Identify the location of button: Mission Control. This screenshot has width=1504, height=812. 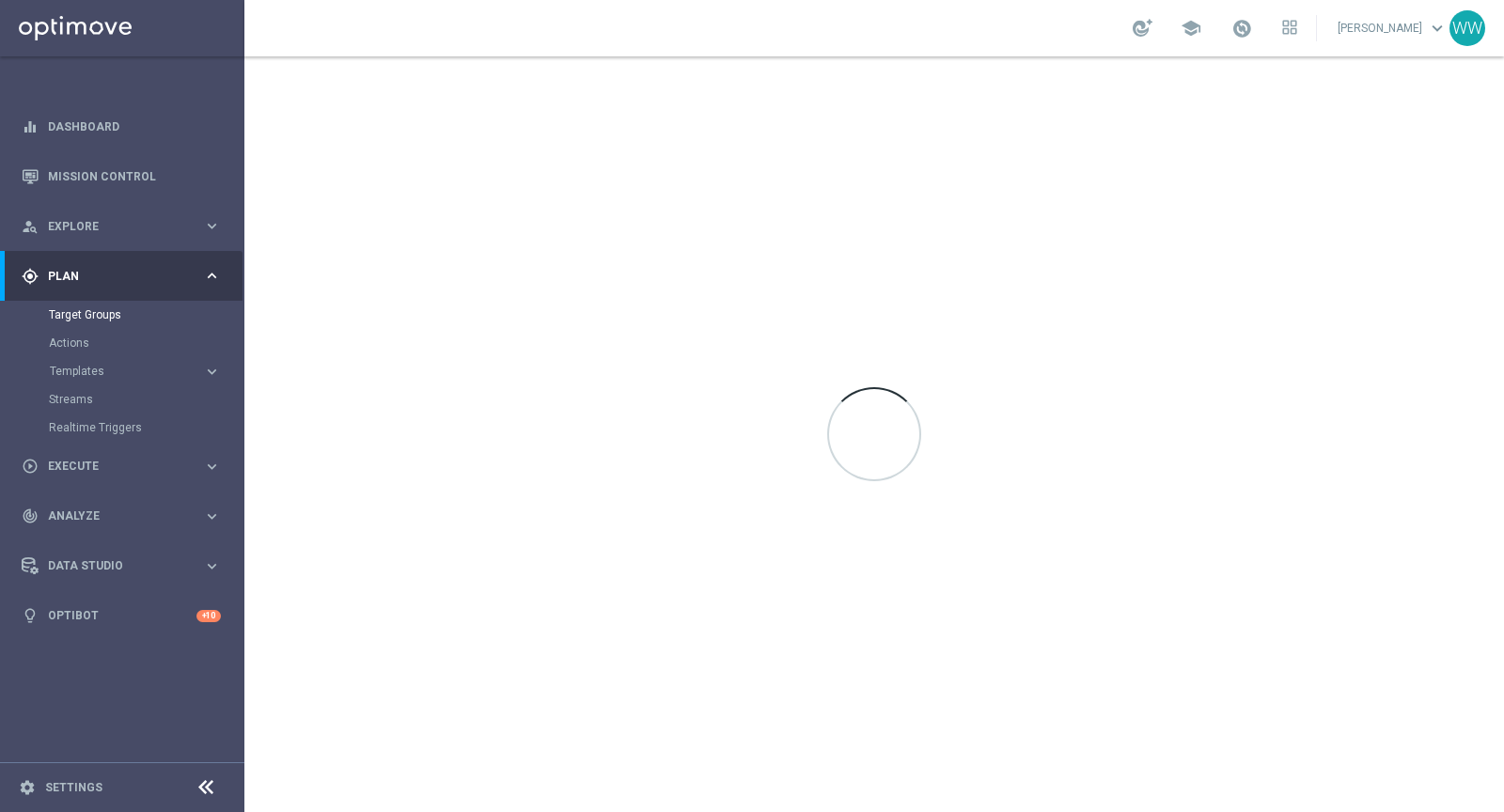
(121, 177).